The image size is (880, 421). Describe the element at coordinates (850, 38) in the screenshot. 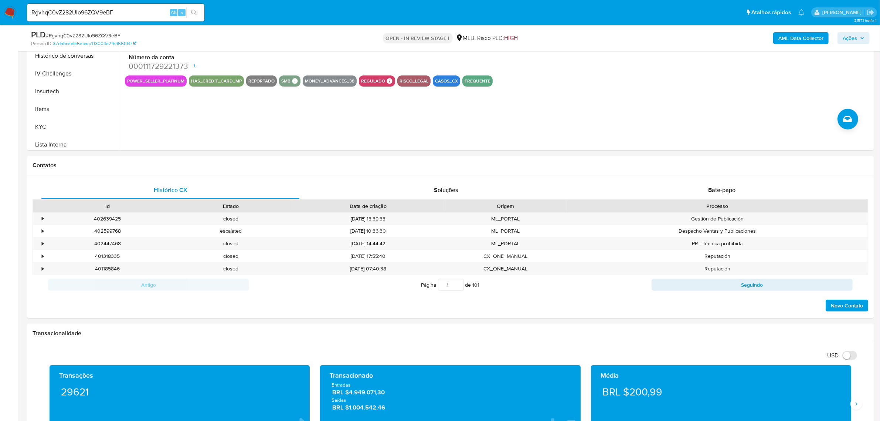

I see `span: Ações` at that location.